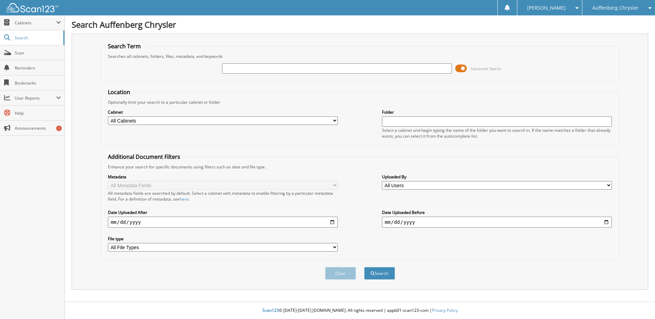 The height and width of the screenshot is (319, 655). What do you see at coordinates (497, 213) in the screenshot?
I see `label: Date Uploaded Before` at bounding box center [497, 213].